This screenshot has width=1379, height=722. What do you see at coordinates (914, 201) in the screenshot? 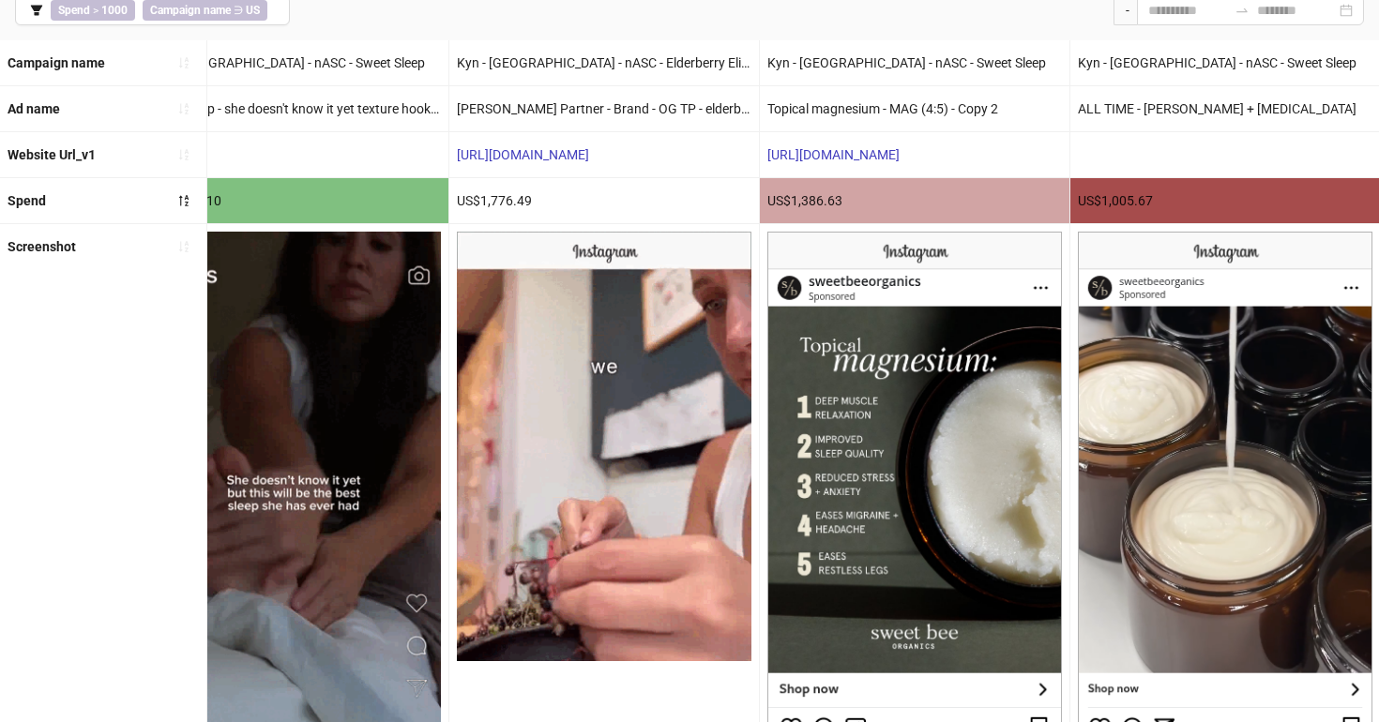
I see `div: US$1,386.63` at bounding box center [914, 201].